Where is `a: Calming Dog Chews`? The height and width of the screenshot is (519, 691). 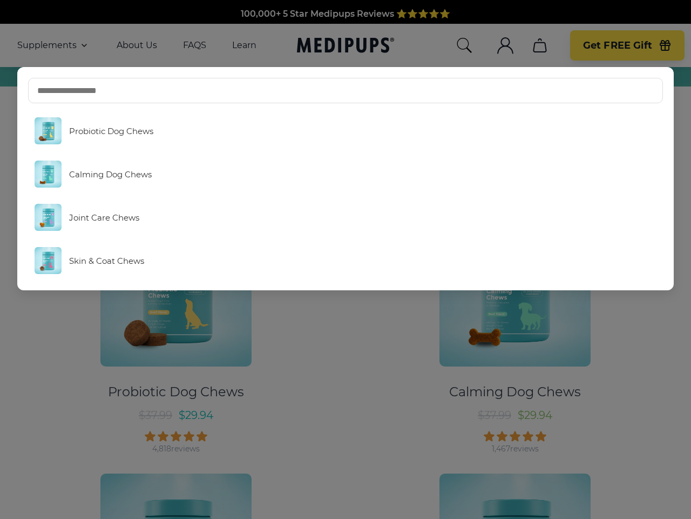
a: Calming Dog Chews is located at coordinates (346, 174).